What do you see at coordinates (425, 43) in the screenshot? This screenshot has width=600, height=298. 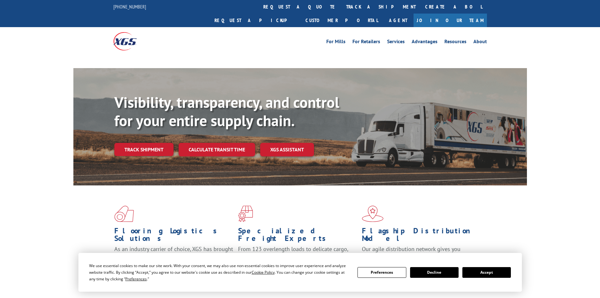 I see `a: Advantages` at bounding box center [425, 43].